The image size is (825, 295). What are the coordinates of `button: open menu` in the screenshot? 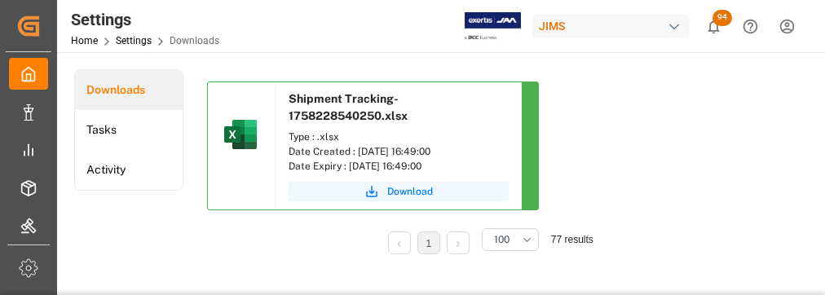 It's located at (510, 240).